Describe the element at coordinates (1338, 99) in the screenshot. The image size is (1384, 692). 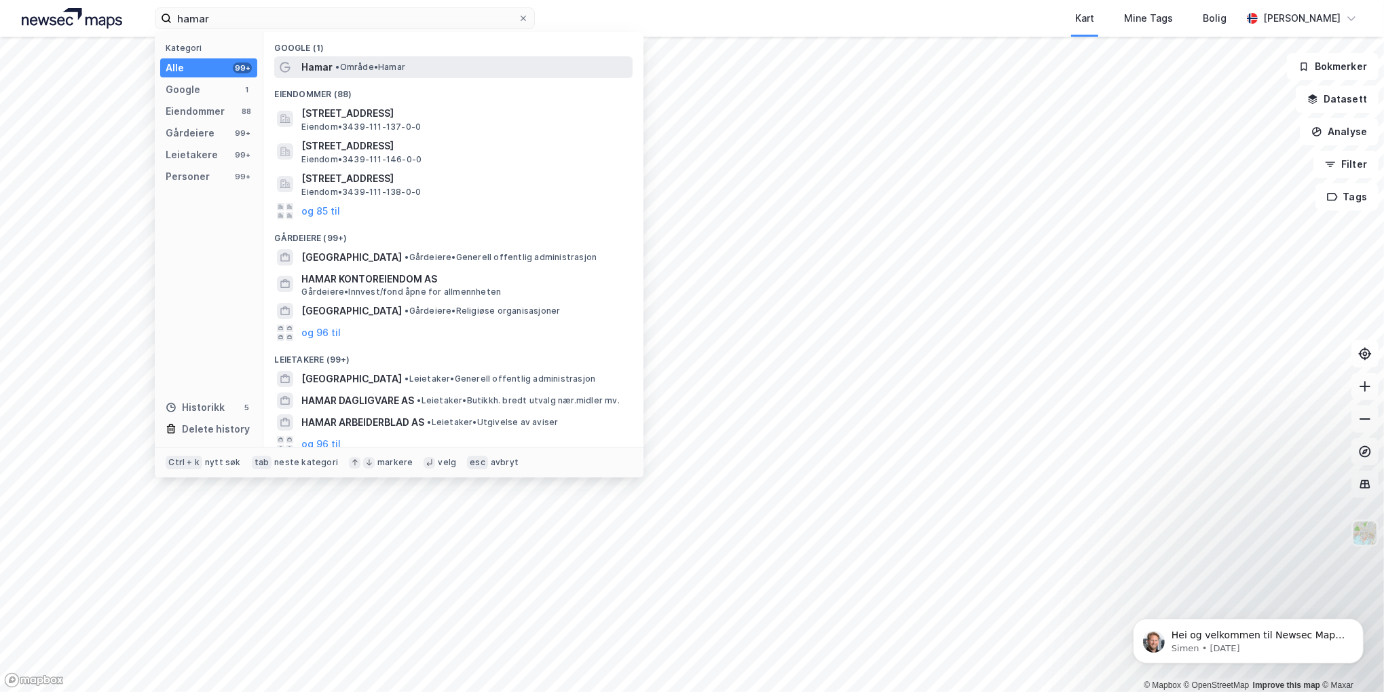
I see `button: Datasett` at that location.